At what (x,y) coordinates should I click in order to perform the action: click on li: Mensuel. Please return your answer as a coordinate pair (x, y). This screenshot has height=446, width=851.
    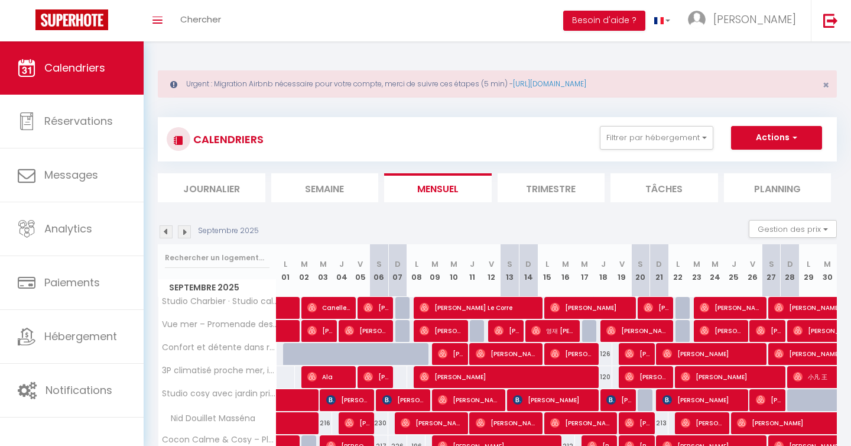
    Looking at the image, I should click on (438, 187).